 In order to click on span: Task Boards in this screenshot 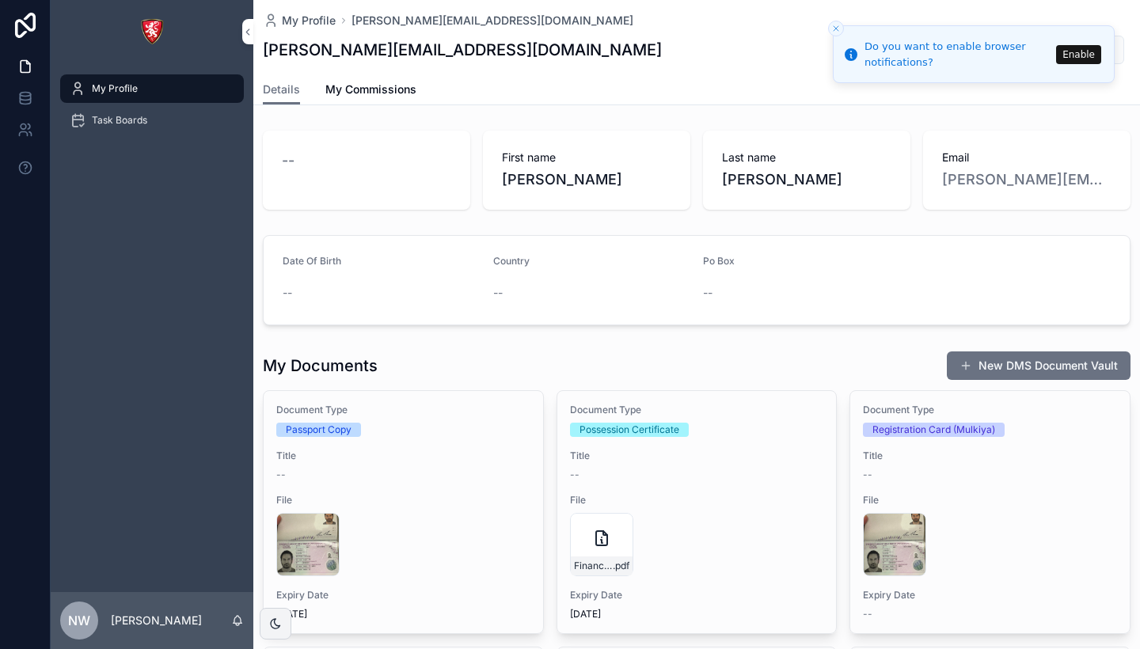, I will do `click(120, 120)`.